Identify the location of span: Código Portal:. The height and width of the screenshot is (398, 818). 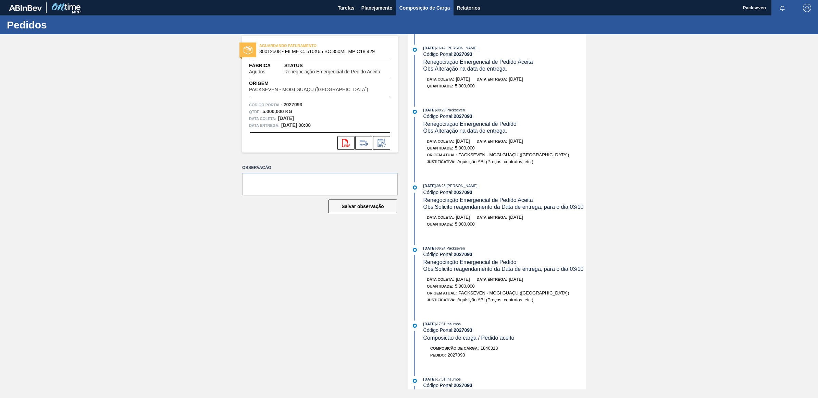
(265, 105).